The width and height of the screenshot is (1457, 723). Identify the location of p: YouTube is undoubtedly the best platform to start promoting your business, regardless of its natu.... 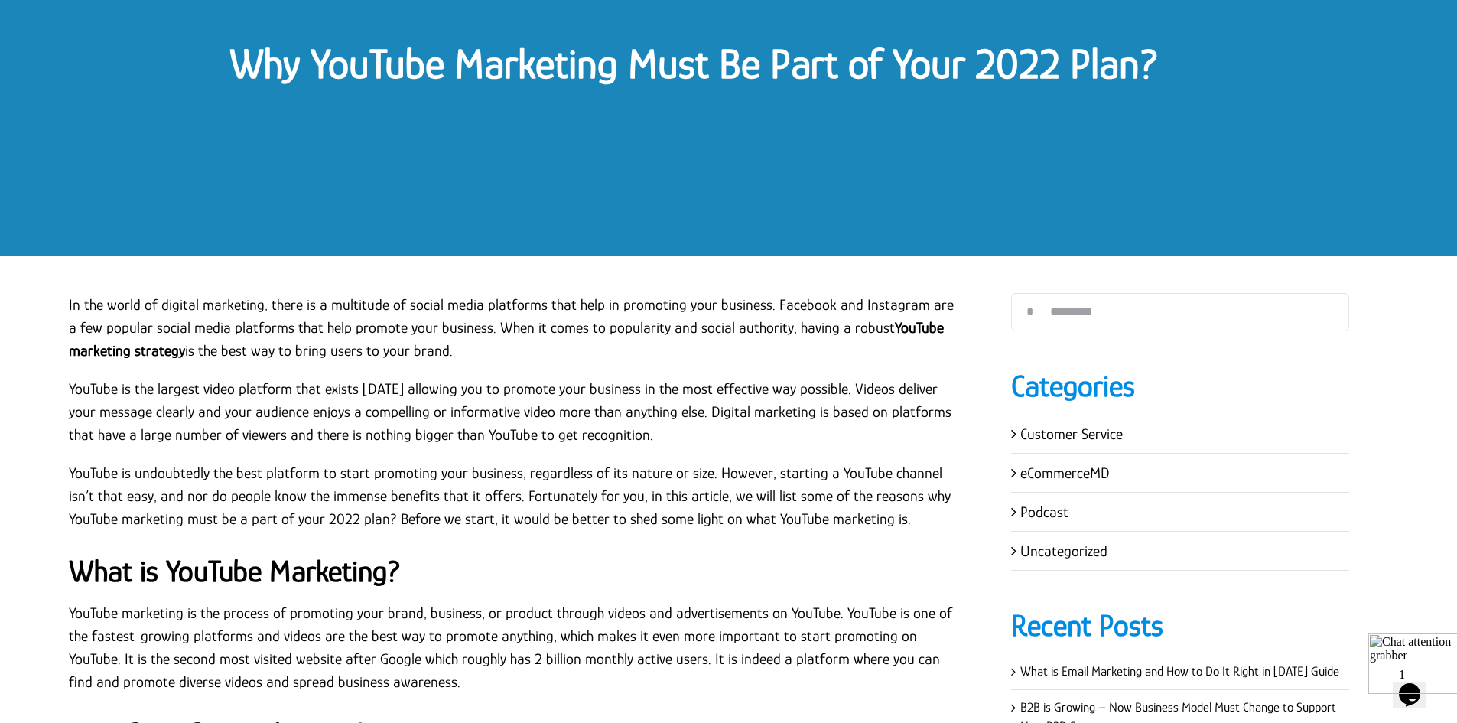
(517, 496).